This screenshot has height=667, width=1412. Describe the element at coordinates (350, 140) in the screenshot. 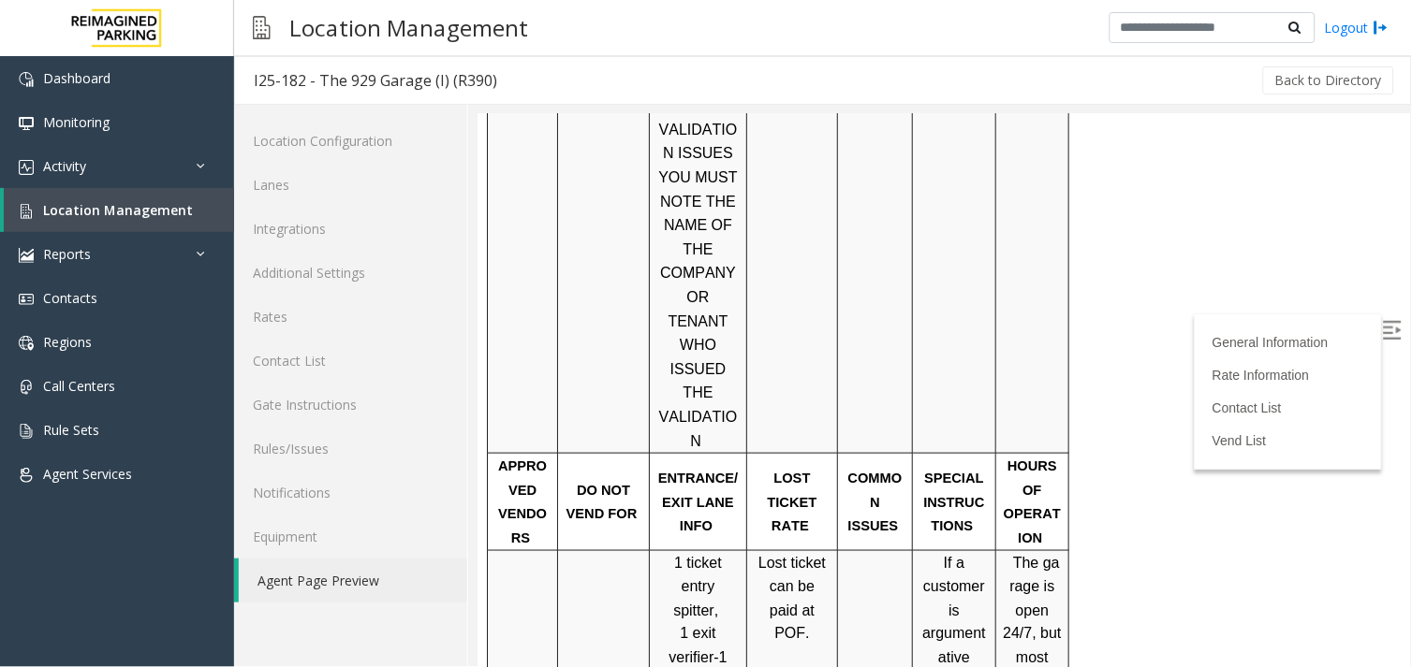

I see `a: Location Configuration` at that location.